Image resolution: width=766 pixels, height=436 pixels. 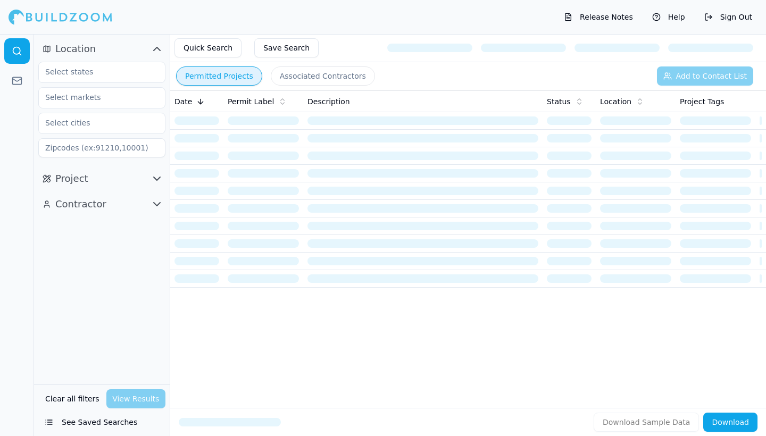 I want to click on button: Sign Out, so click(x=729, y=17).